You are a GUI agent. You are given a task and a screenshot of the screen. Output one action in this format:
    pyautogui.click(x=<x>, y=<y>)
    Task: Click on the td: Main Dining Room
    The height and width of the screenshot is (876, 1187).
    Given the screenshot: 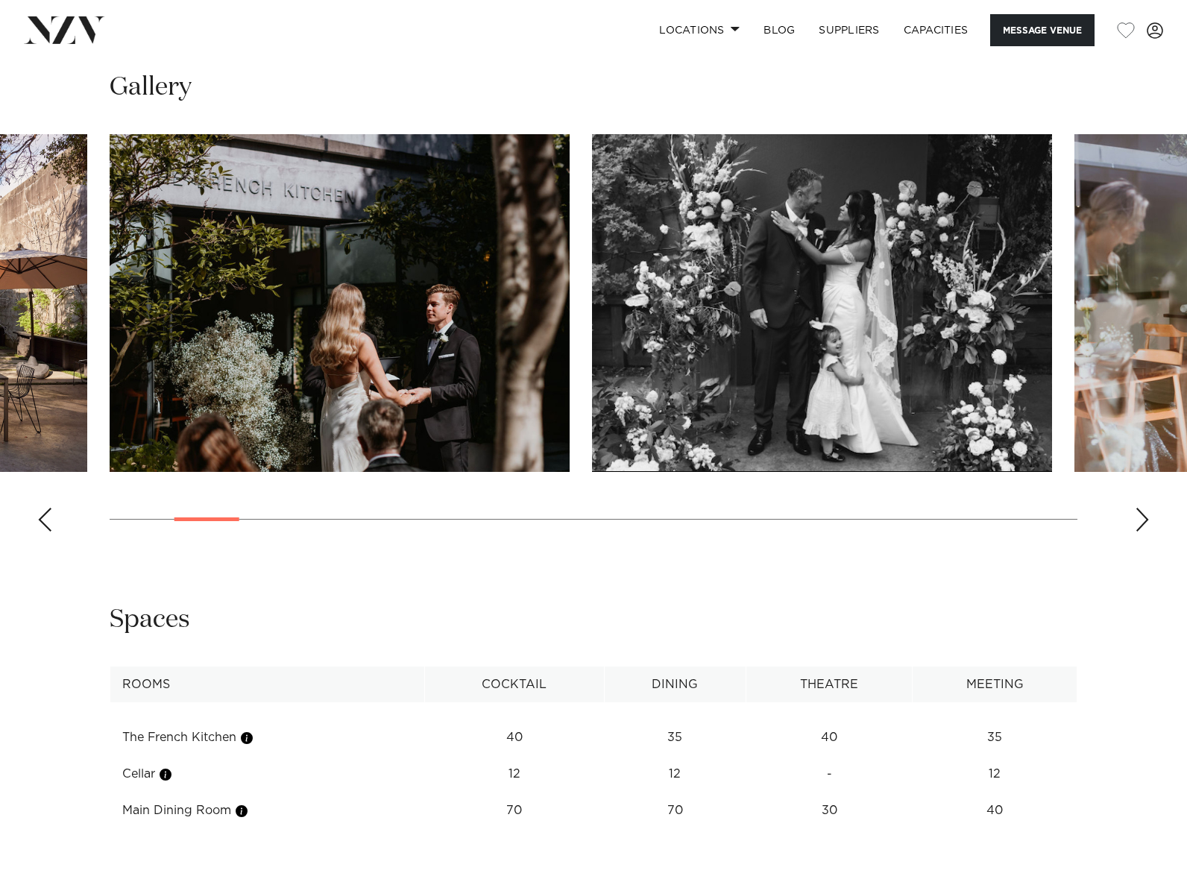 What is the action you would take?
    pyautogui.click(x=268, y=811)
    